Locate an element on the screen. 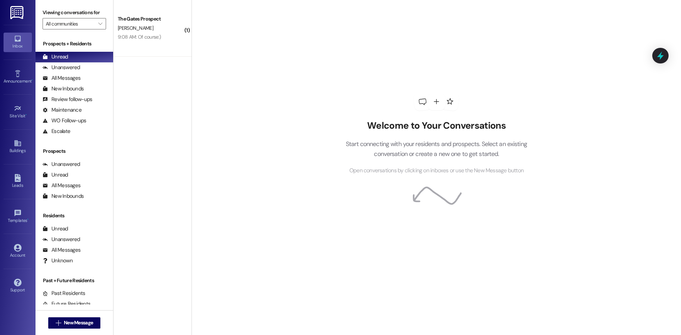 The image size is (681, 335). div: 9:08 AM: Of course:) is located at coordinates (139, 37).